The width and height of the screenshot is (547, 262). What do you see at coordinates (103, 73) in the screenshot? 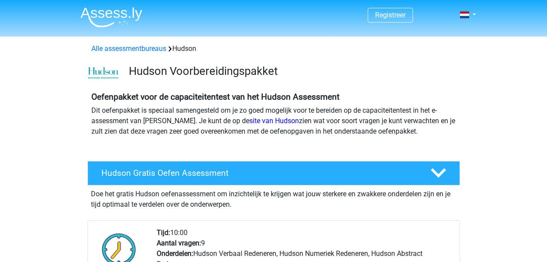
I see `img: cefd0e47479f4eb8e8c001c0d358d5812e054fa8.png` at bounding box center [103, 73].